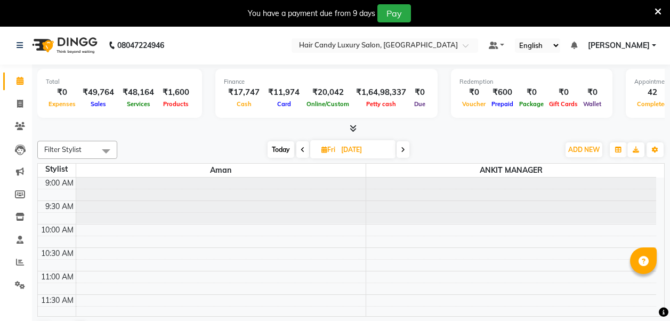  What do you see at coordinates (57, 230) in the screenshot?
I see `div: 10:00 AM` at bounding box center [57, 230].